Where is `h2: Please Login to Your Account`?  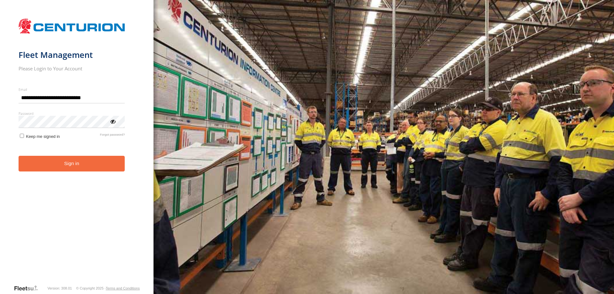
h2: Please Login to Your Account is located at coordinates (72, 68).